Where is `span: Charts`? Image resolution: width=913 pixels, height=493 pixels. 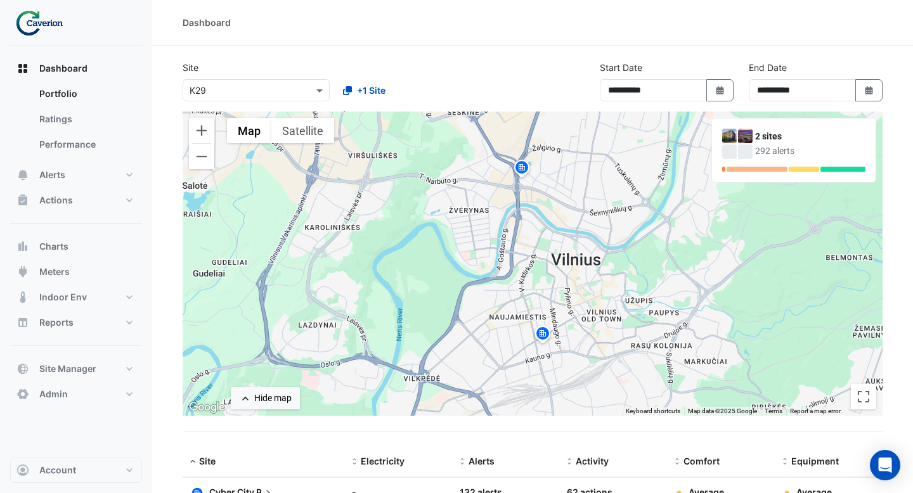
span: Charts is located at coordinates (54, 247).